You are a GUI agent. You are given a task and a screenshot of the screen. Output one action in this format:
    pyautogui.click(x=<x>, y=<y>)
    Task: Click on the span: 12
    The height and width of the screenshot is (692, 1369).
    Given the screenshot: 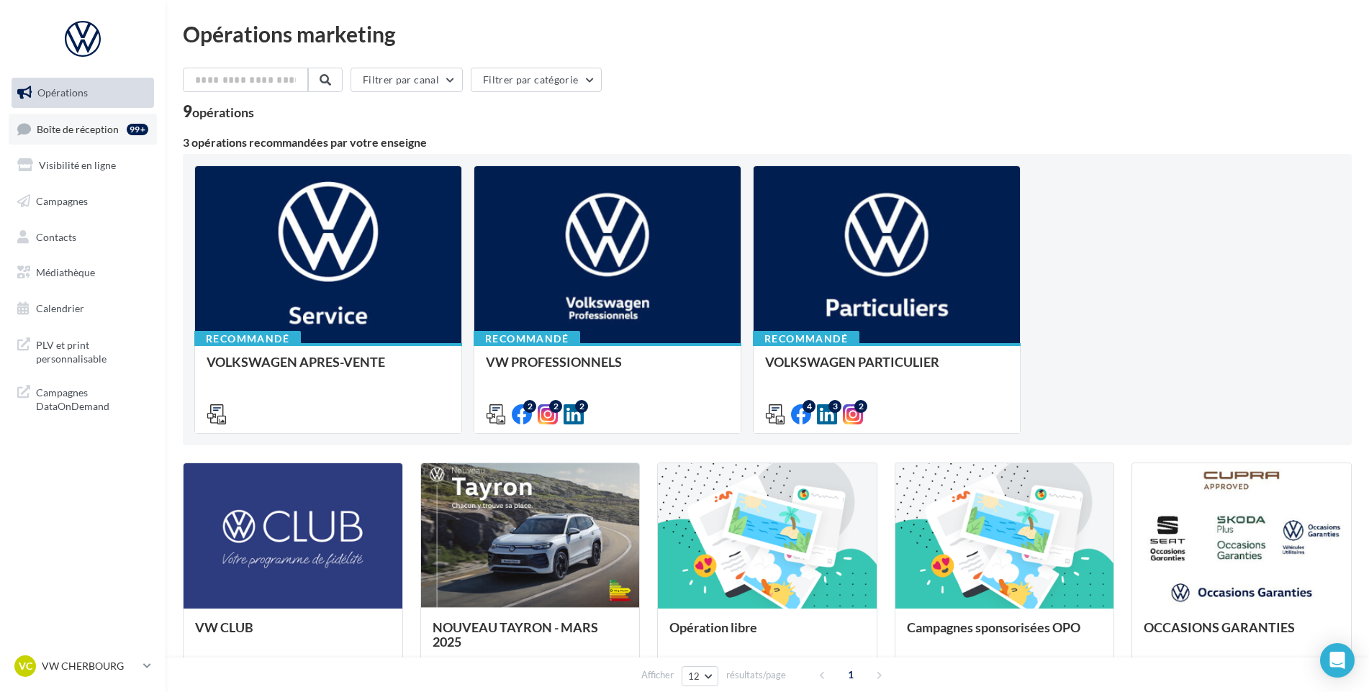 What is the action you would take?
    pyautogui.click(x=694, y=676)
    